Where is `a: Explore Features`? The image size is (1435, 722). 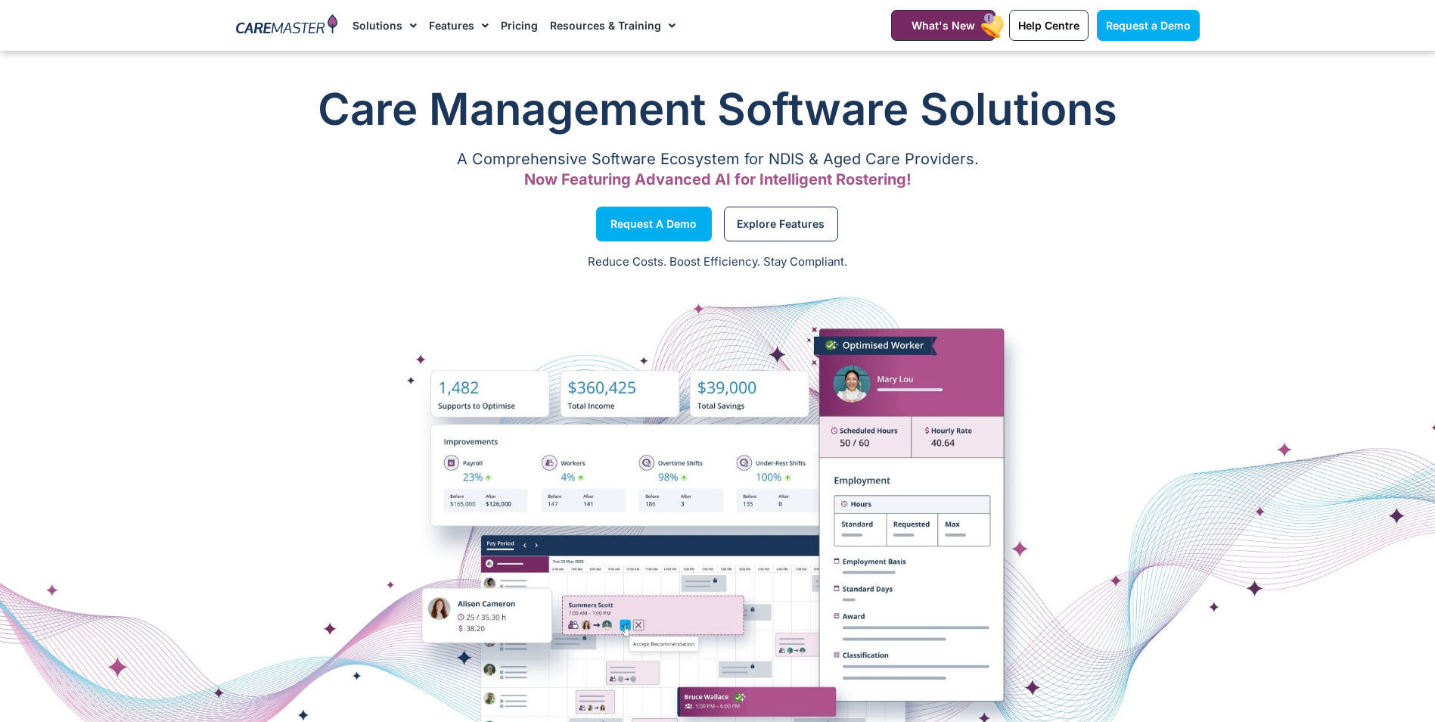 a: Explore Features is located at coordinates (781, 224).